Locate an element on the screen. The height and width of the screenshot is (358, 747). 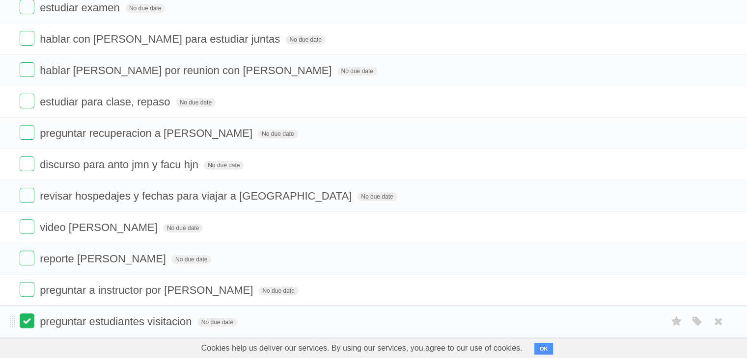
span: estudiar para clase, repaso is located at coordinates (106, 102).